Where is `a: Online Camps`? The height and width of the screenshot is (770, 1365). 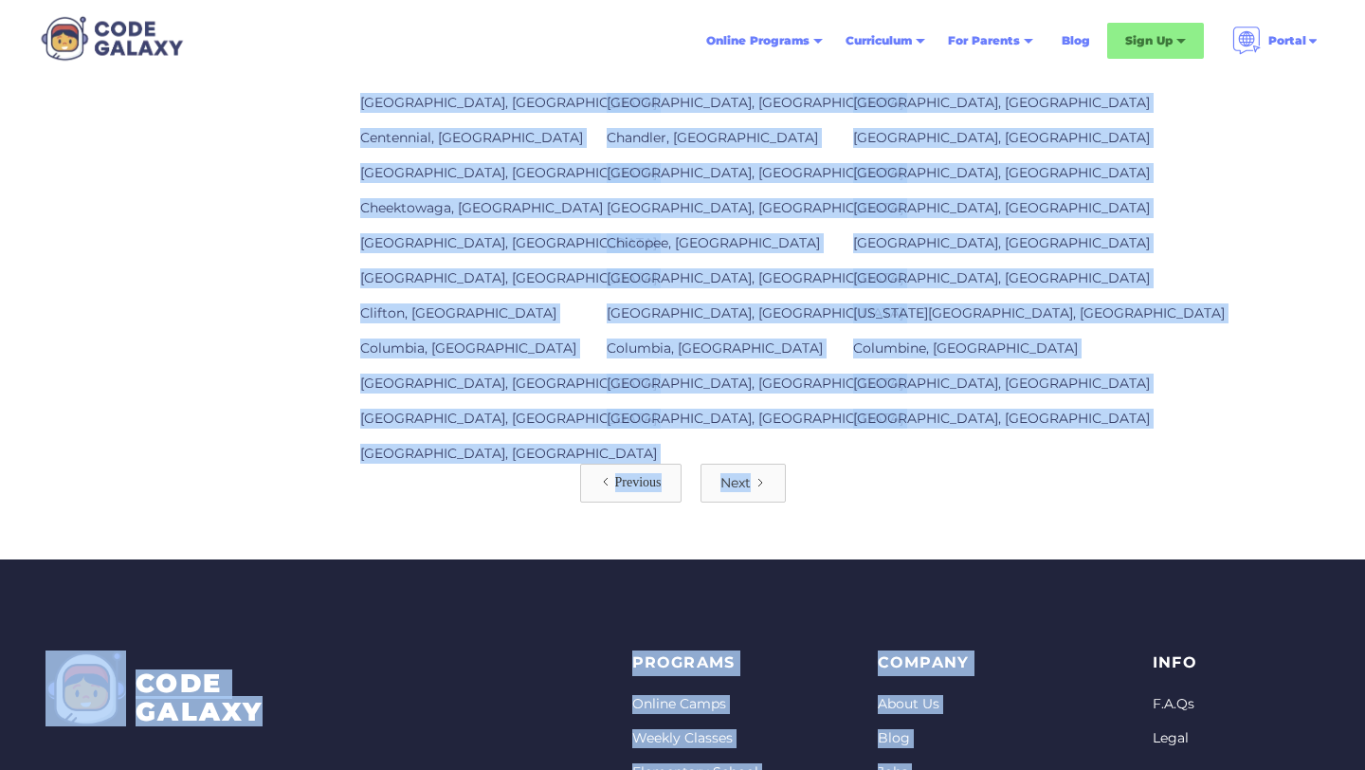
a: Online Camps is located at coordinates (695, 704).